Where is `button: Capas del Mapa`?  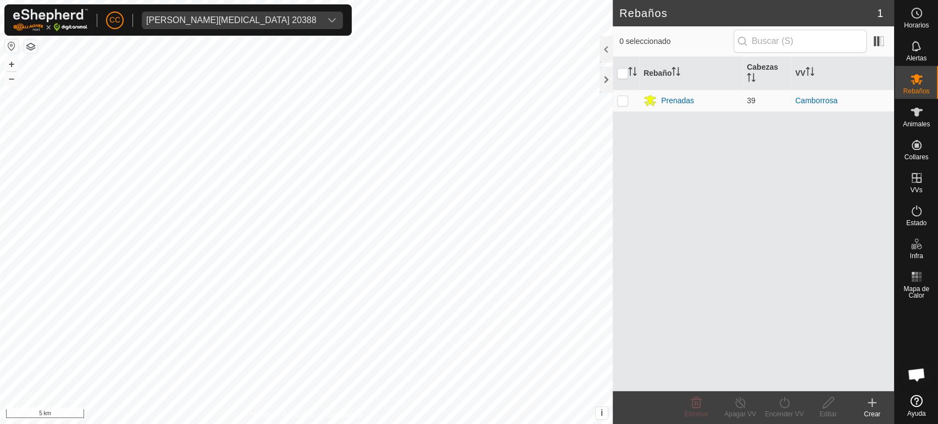 button: Capas del Mapa is located at coordinates (31, 47).